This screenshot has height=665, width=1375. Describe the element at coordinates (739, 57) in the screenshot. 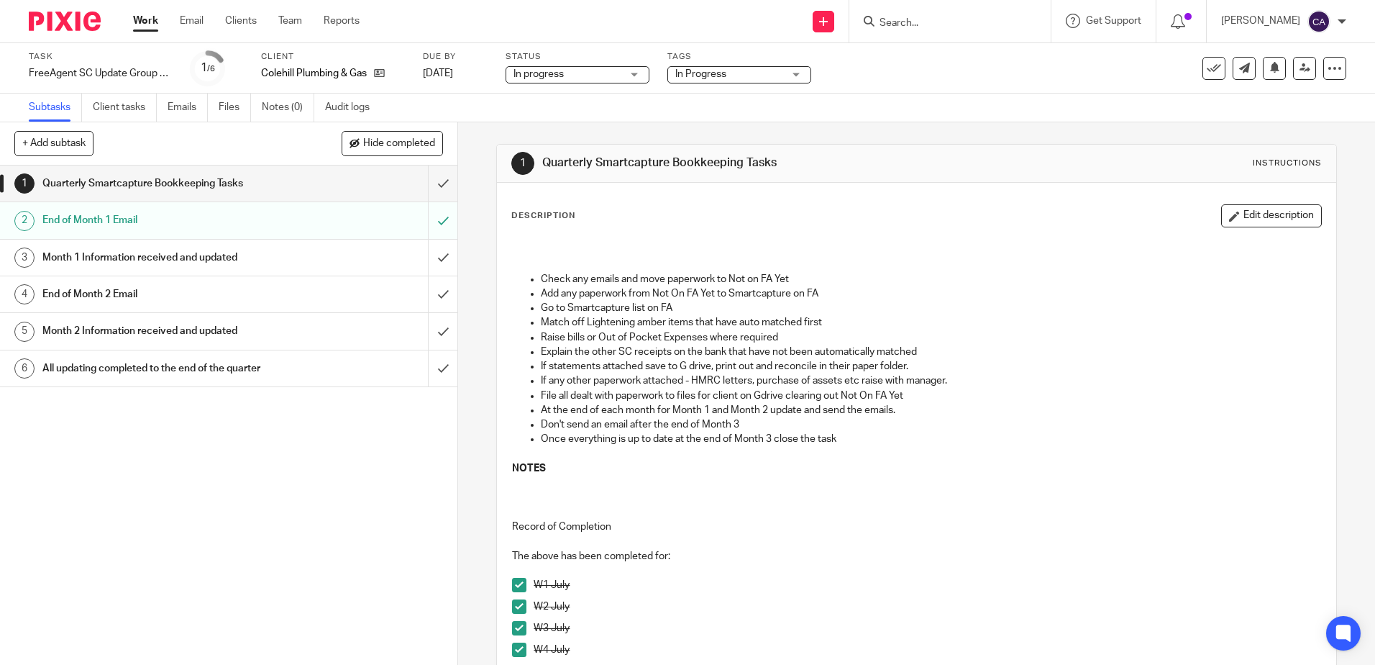

I see `label: Tags` at that location.